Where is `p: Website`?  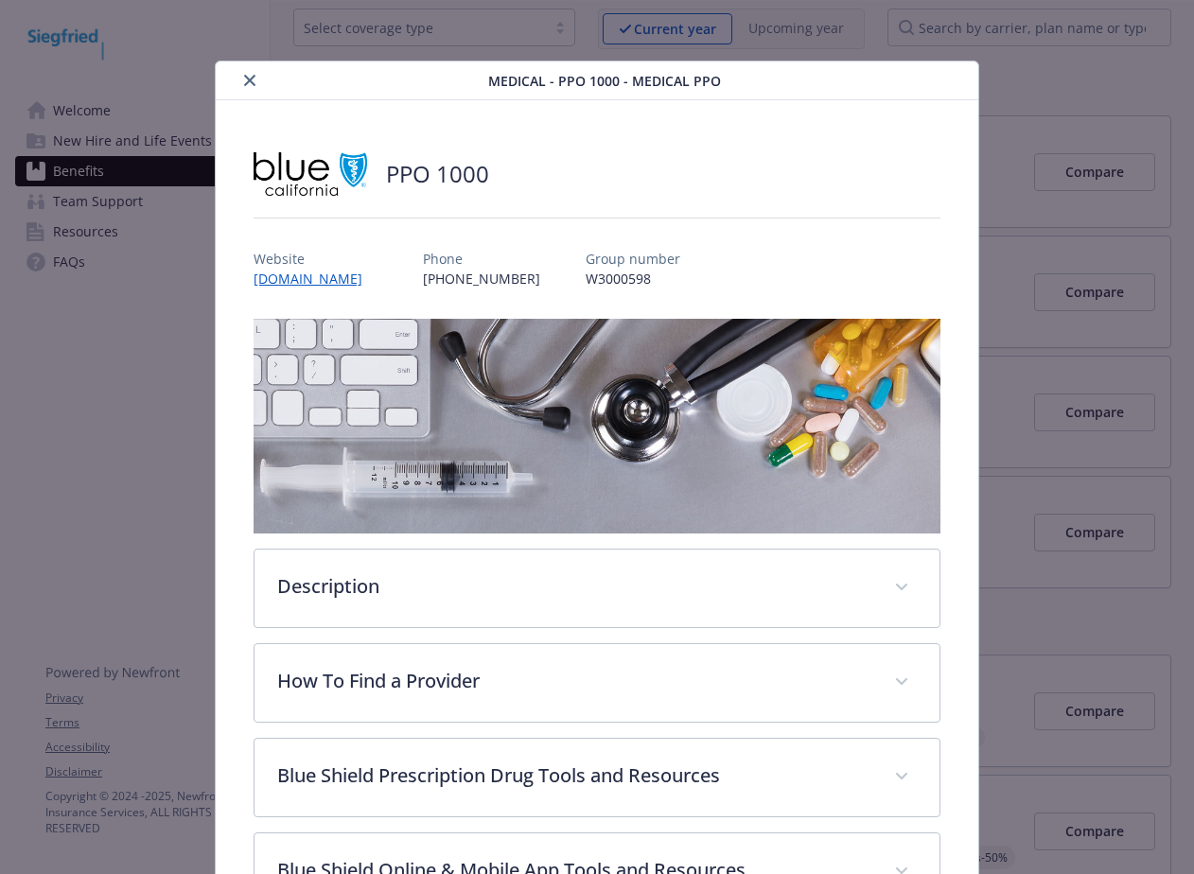
p: Website is located at coordinates (315, 258).